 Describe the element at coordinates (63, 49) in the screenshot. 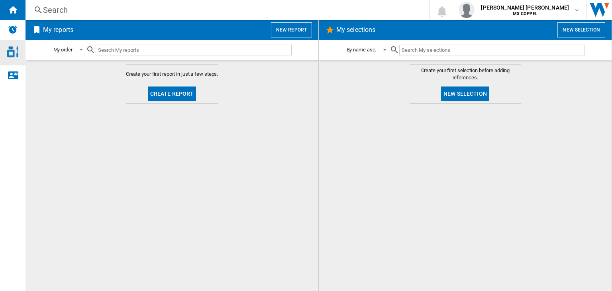

I see `div: My order` at that location.